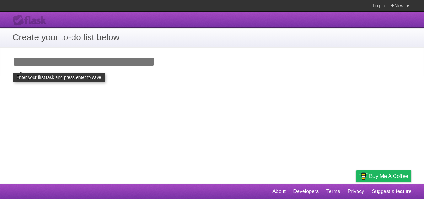 Image resolution: width=424 pixels, height=199 pixels. Describe the element at coordinates (363, 176) in the screenshot. I see `img: Buy me a coffee` at that location.